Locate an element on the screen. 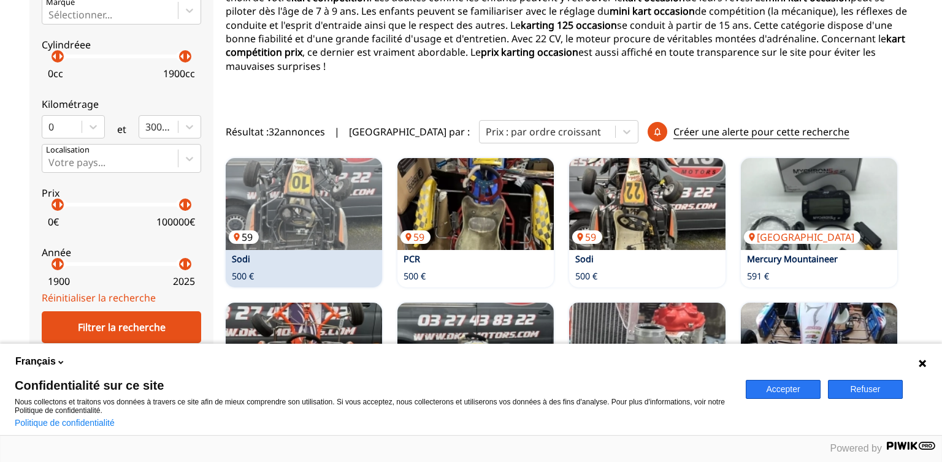  button: Accepter is located at coordinates (783, 389).